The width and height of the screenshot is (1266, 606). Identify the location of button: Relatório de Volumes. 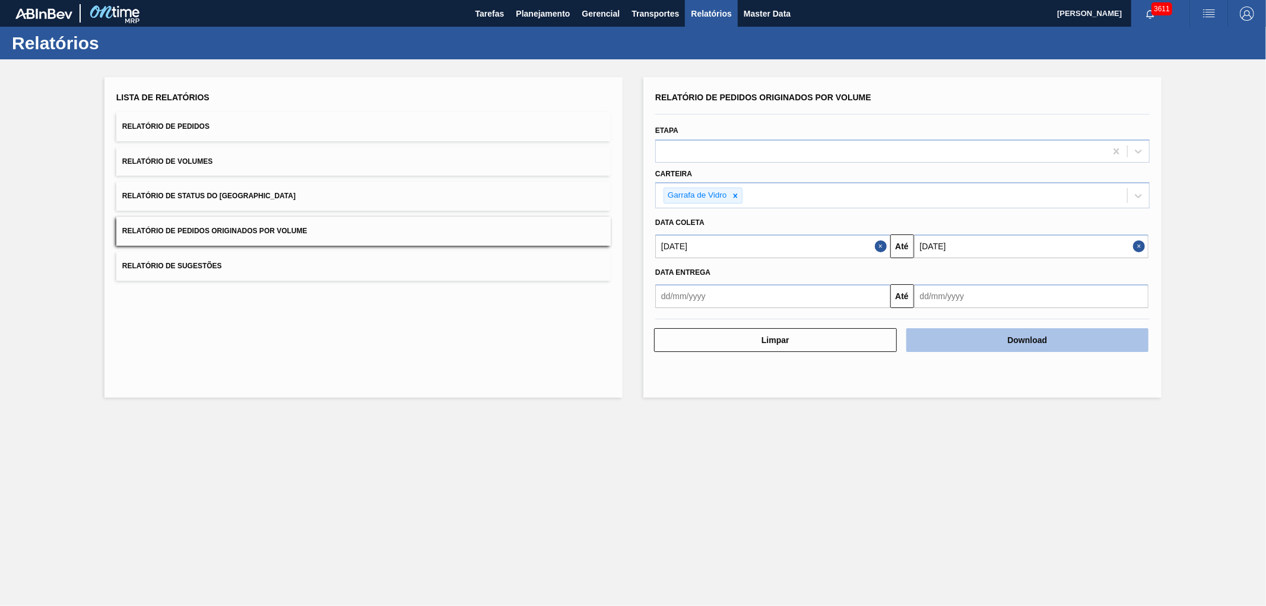
(363, 161).